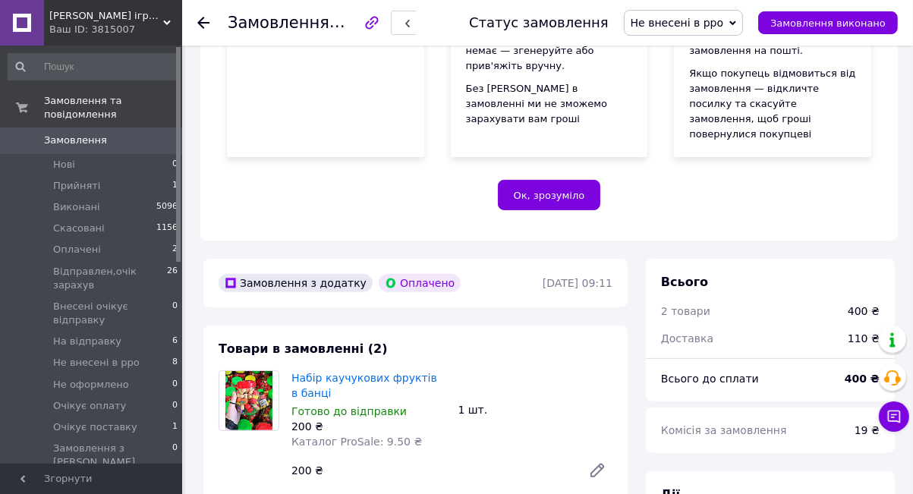 The image size is (913, 494). What do you see at coordinates (420, 283) in the screenshot?
I see `div: Оплачено` at bounding box center [420, 283].